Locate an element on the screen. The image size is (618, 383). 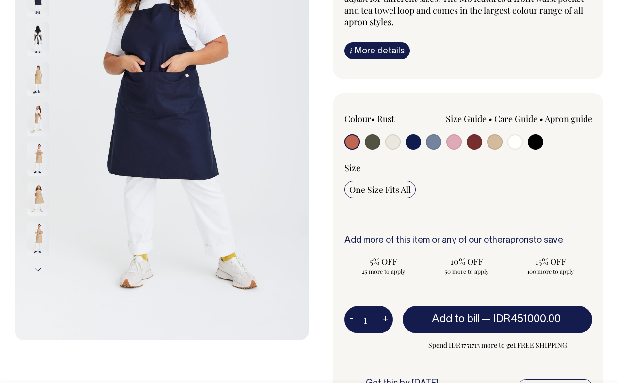
input: One Size Fits All is located at coordinates (380, 189).